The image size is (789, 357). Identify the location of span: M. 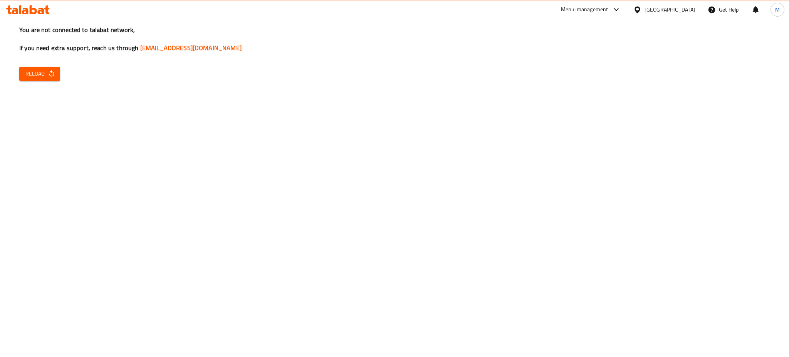
(778, 10).